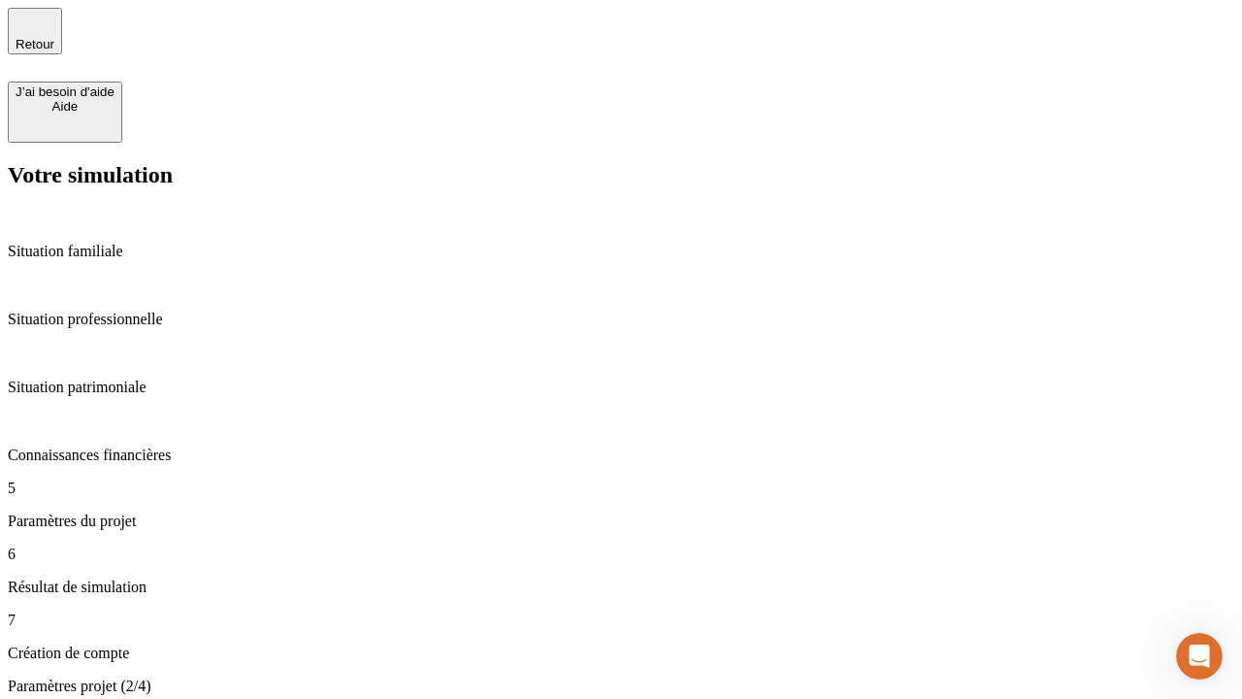  What do you see at coordinates (35, 44) in the screenshot?
I see `span: Retour` at bounding box center [35, 44].